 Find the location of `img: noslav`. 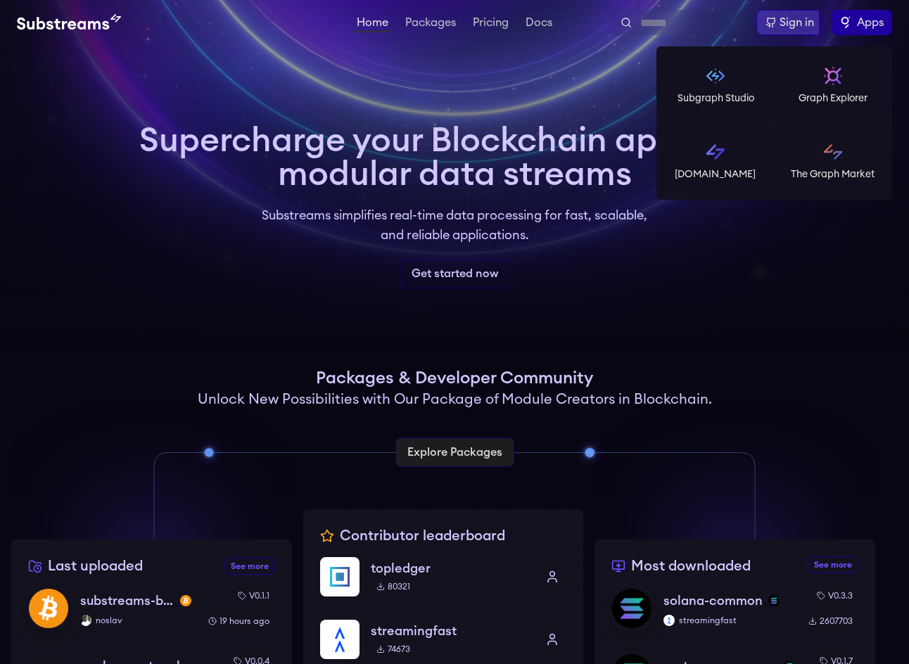

img: noslav is located at coordinates (86, 621).